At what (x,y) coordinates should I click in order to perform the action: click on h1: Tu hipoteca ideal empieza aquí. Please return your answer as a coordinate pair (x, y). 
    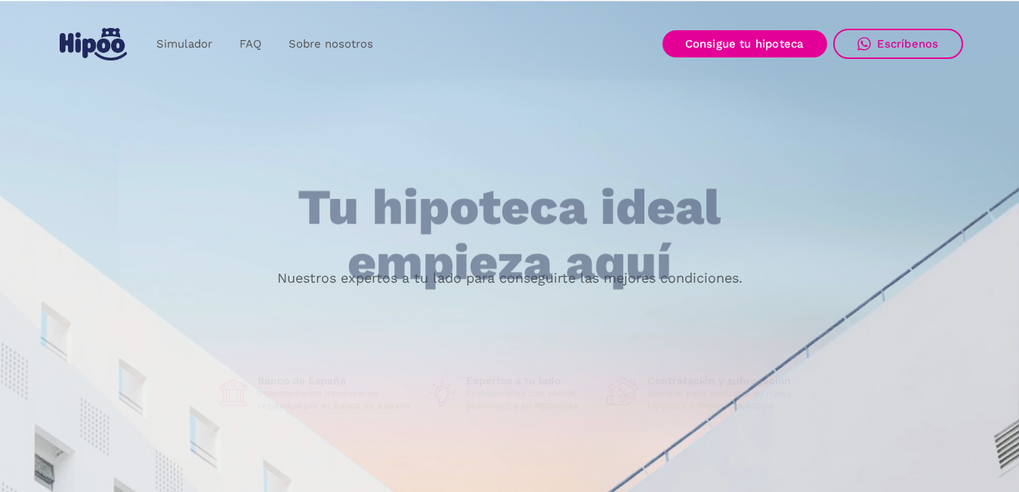
    Looking at the image, I should click on (509, 235).